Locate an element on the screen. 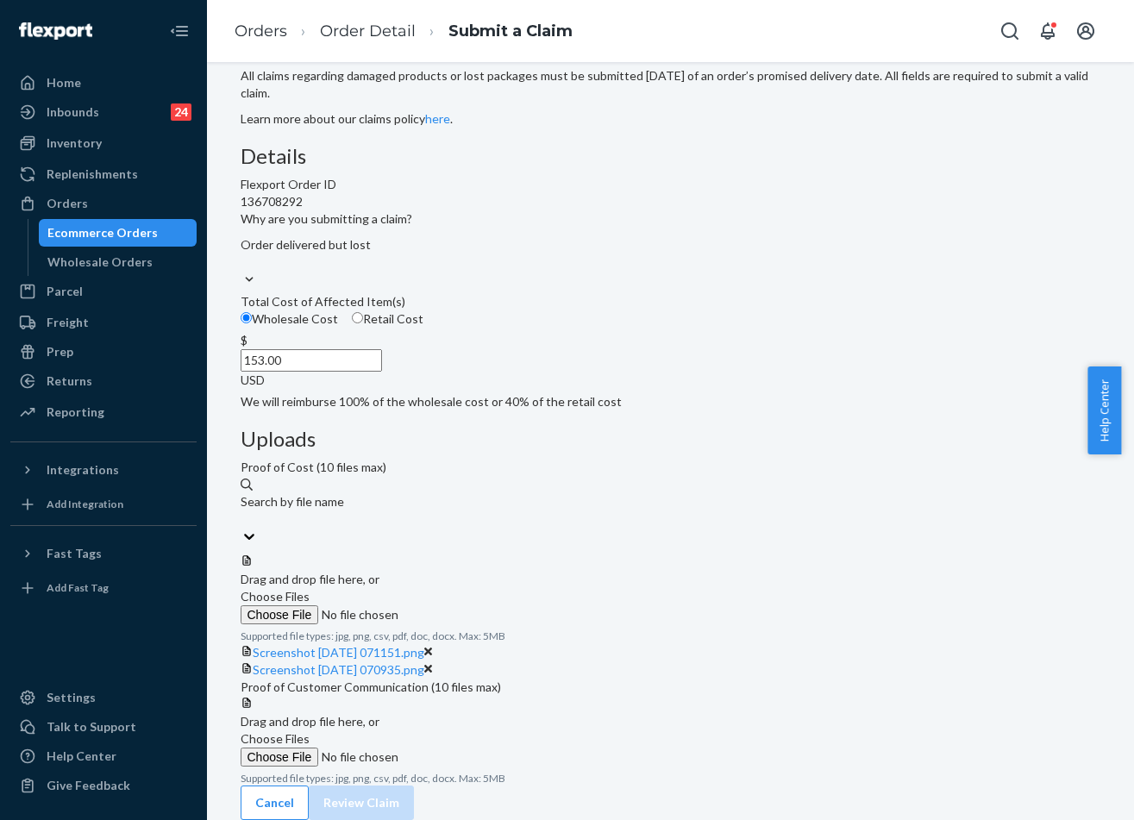 This screenshot has height=820, width=1134. h3: Details is located at coordinates (671, 156).